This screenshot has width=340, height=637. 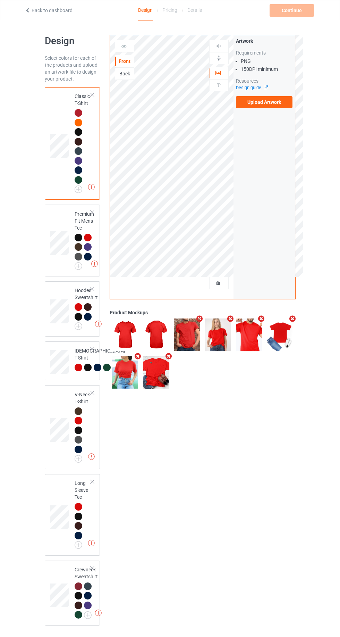 I want to click on a: Back to dashboard, so click(x=49, y=10).